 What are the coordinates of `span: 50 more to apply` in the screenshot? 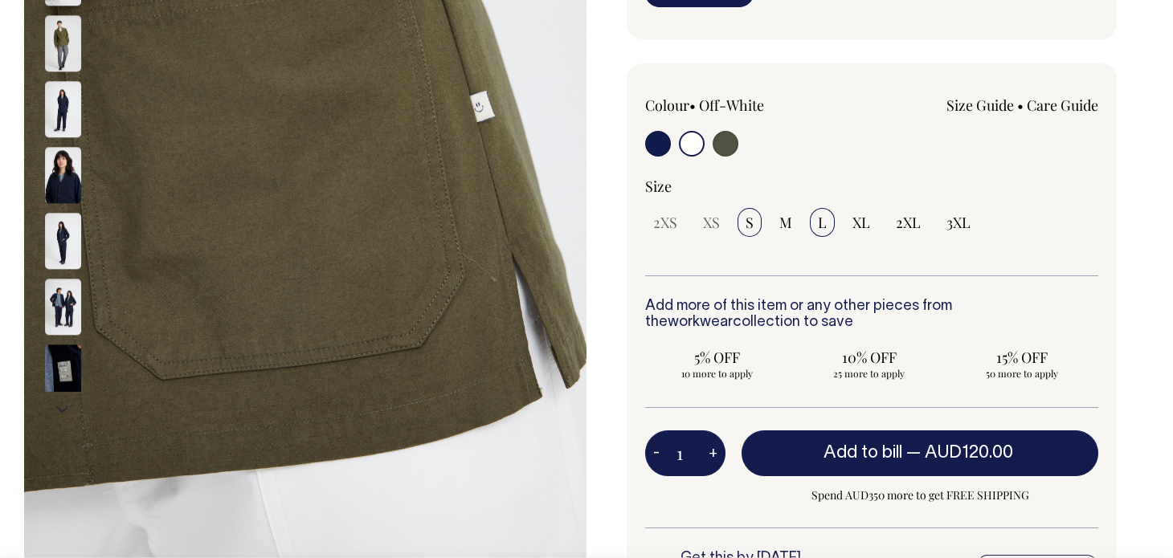 It's located at (1022, 373).